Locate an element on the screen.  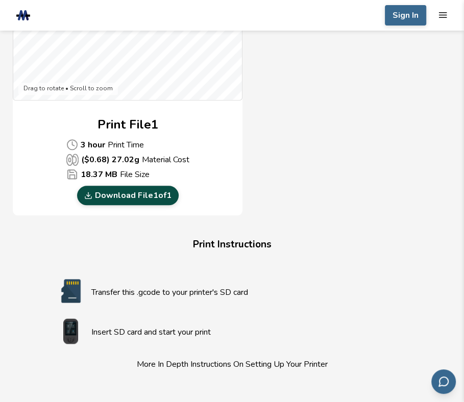
p: More In Depth Instructions On Setting Up Your Printer is located at coordinates (232, 364).